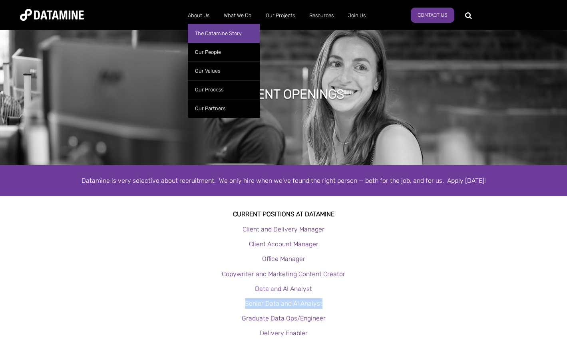 The height and width of the screenshot is (344, 567). Describe the element at coordinates (224, 108) in the screenshot. I see `a: Our Partners` at that location.